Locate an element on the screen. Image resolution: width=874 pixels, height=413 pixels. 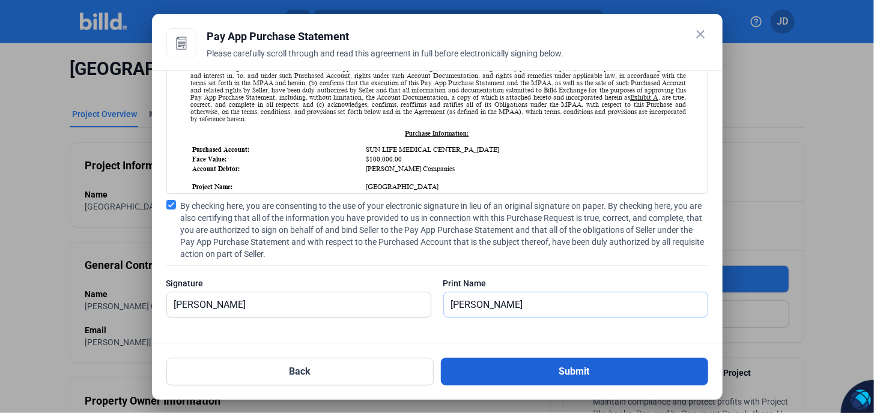
button: Submit is located at coordinates (574, 372).